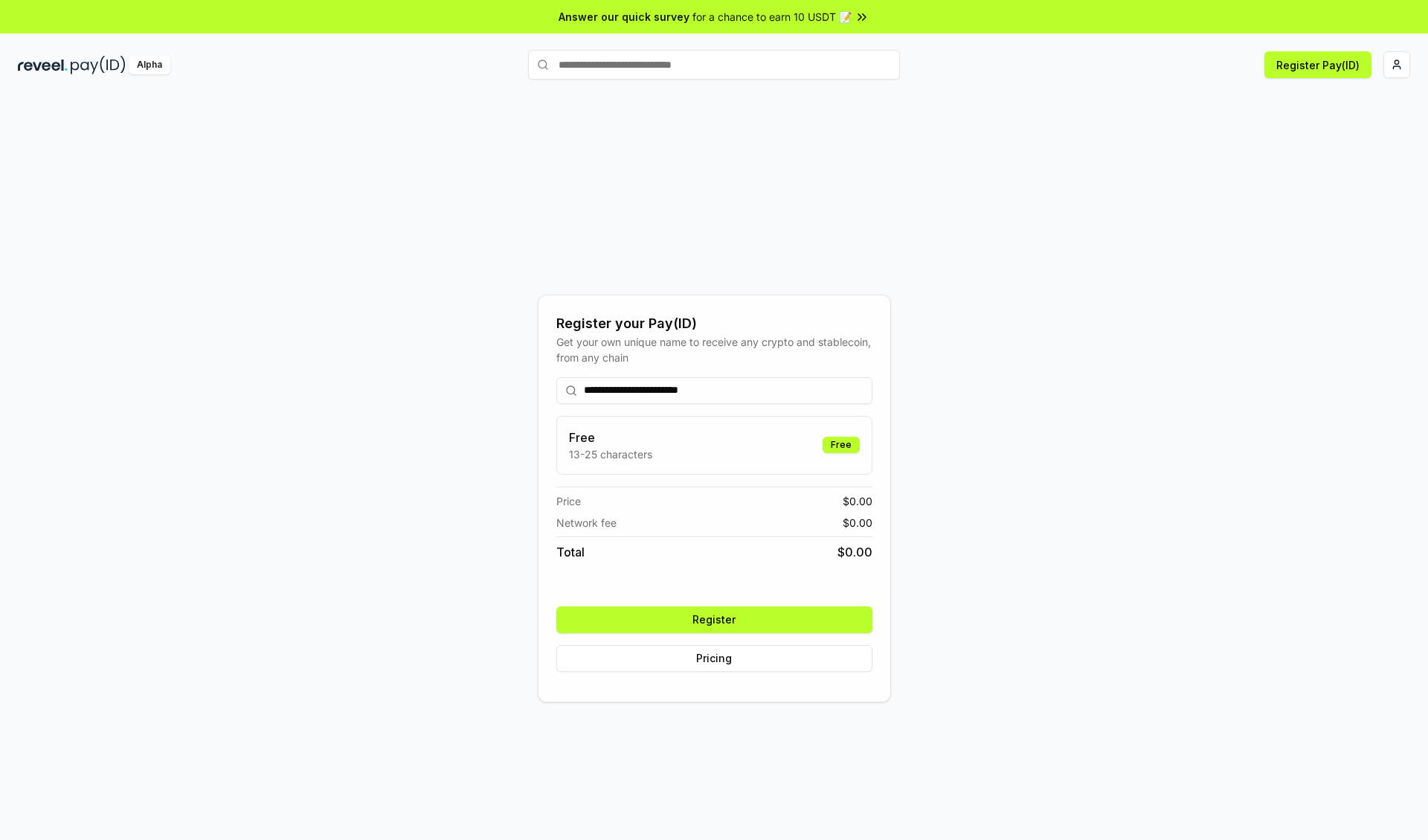 This screenshot has height=840, width=1428. What do you see at coordinates (841, 444) in the screenshot?
I see `div: Free` at bounding box center [841, 444].